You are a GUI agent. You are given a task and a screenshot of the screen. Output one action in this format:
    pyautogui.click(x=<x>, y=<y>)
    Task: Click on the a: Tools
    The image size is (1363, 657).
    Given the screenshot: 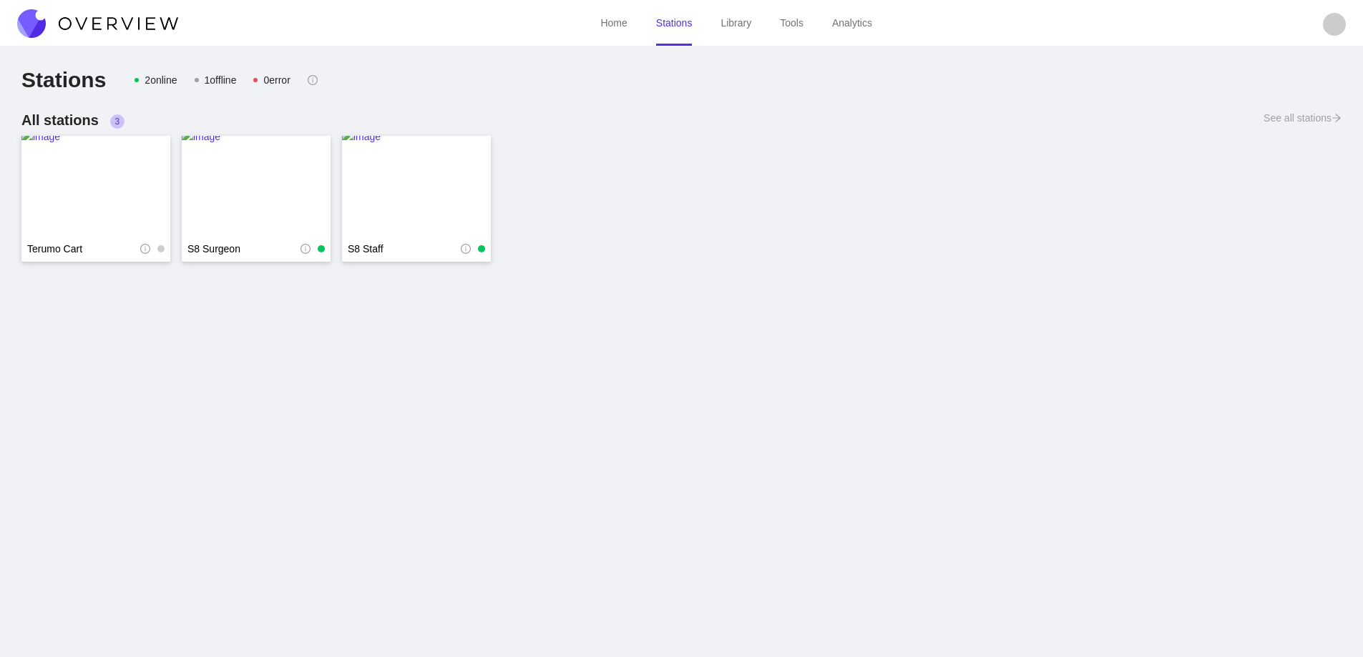 What is the action you would take?
    pyautogui.click(x=791, y=23)
    